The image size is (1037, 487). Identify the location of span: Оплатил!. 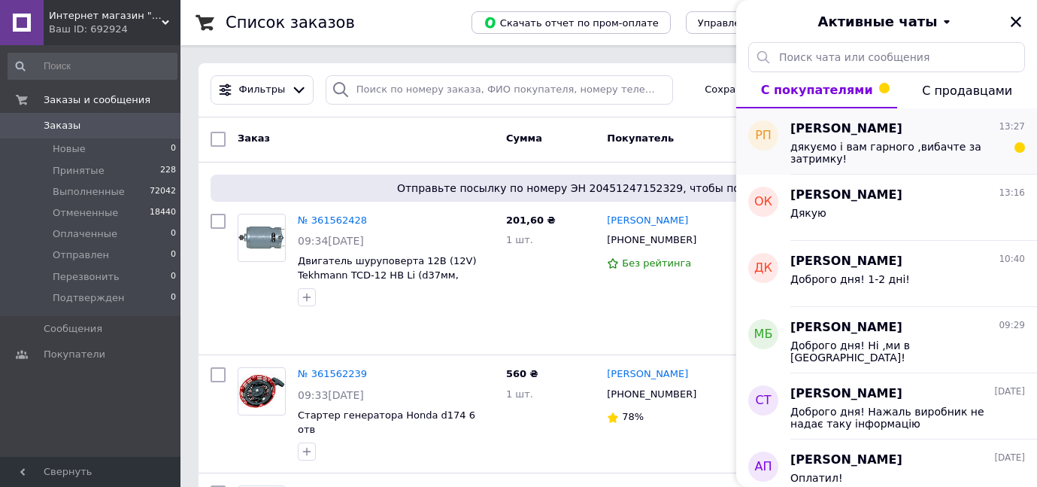
(817, 478).